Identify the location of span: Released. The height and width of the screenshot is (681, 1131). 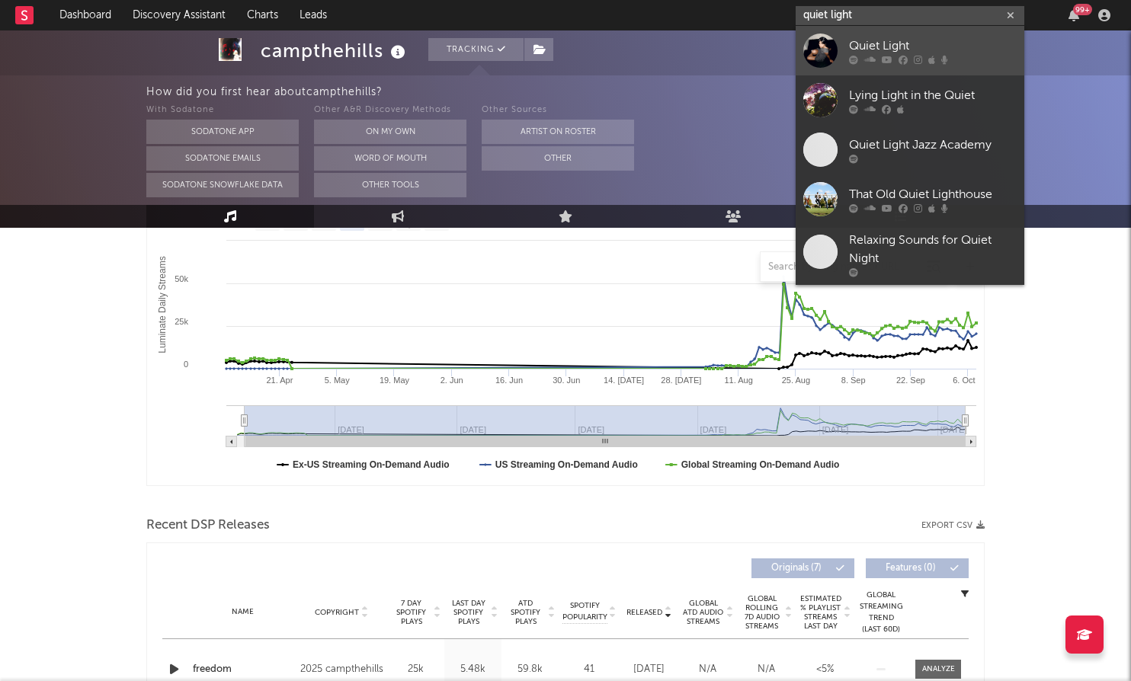
(644, 613).